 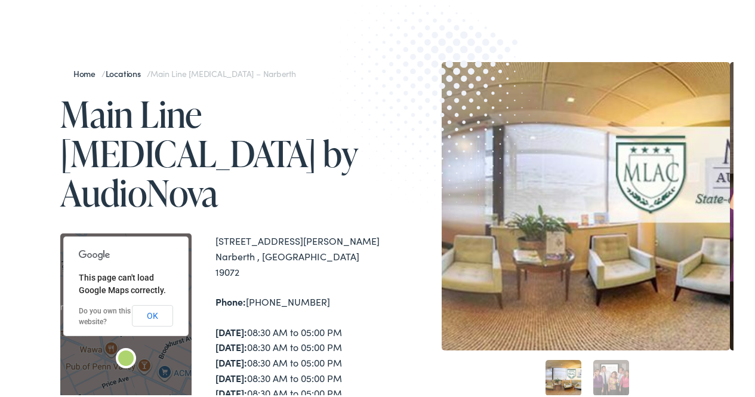 What do you see at coordinates (230, 299) in the screenshot?
I see `strong: Phone:` at bounding box center [230, 299].